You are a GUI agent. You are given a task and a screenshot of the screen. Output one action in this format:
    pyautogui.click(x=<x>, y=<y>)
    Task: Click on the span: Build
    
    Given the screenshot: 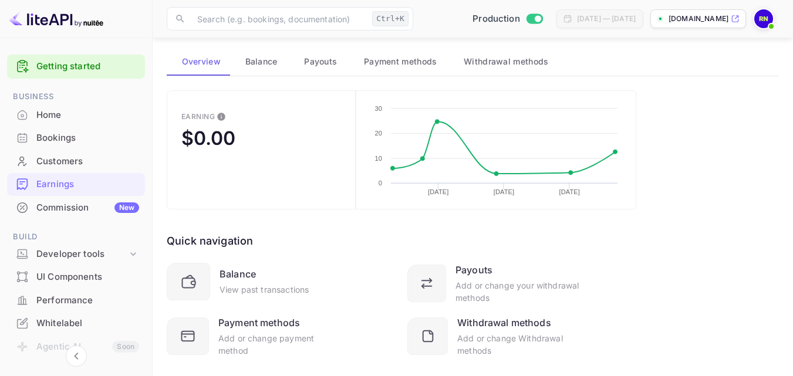 What is the action you would take?
    pyautogui.click(x=76, y=237)
    